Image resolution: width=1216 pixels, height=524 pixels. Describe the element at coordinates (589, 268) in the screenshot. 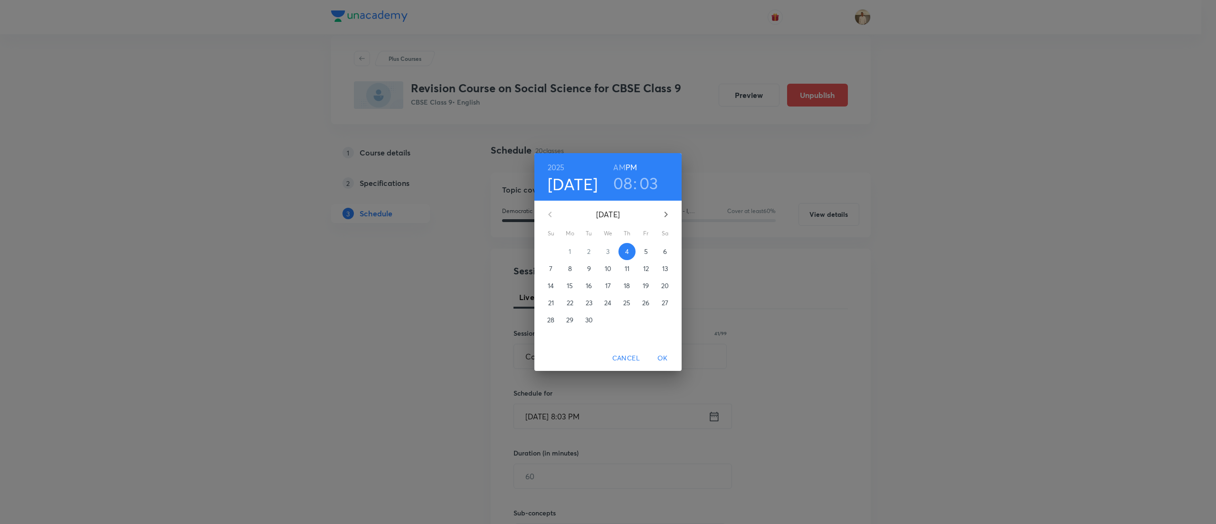

I see `p: 9` at that location.